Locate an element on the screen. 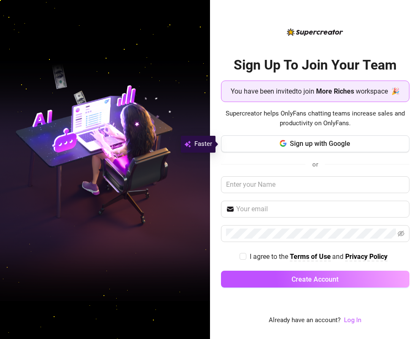 This screenshot has height=339, width=420. span: Already have an account? is located at coordinates (304, 321).